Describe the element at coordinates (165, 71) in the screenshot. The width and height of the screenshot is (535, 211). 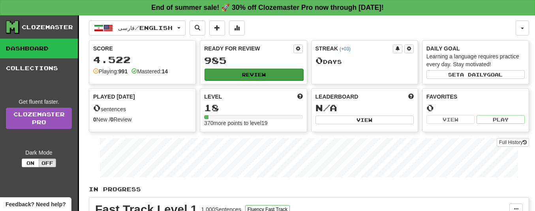
I see `strong: 14` at that location.